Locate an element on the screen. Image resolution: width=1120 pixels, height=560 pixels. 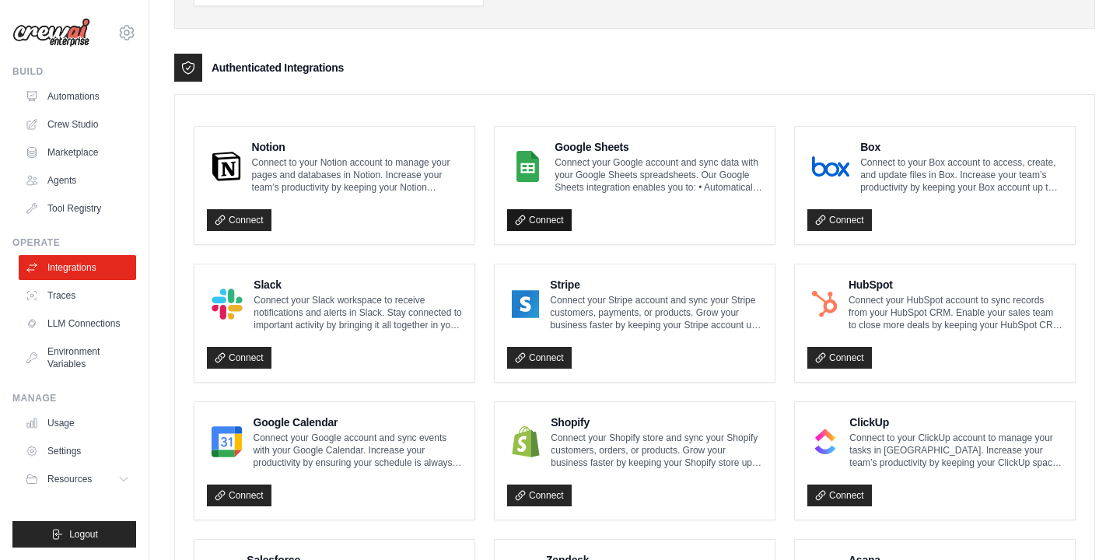
img: Shopify Logo is located at coordinates (526, 442).